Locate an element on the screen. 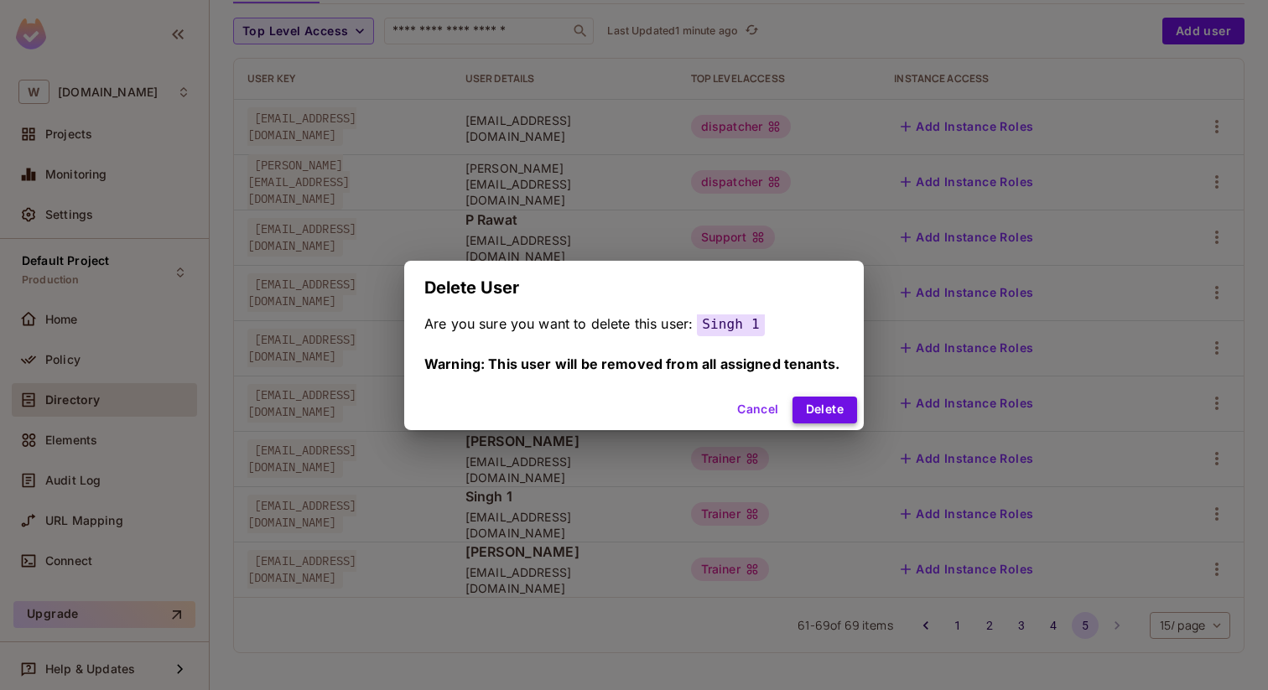 The image size is (1268, 690). button: Delete is located at coordinates (825, 410).